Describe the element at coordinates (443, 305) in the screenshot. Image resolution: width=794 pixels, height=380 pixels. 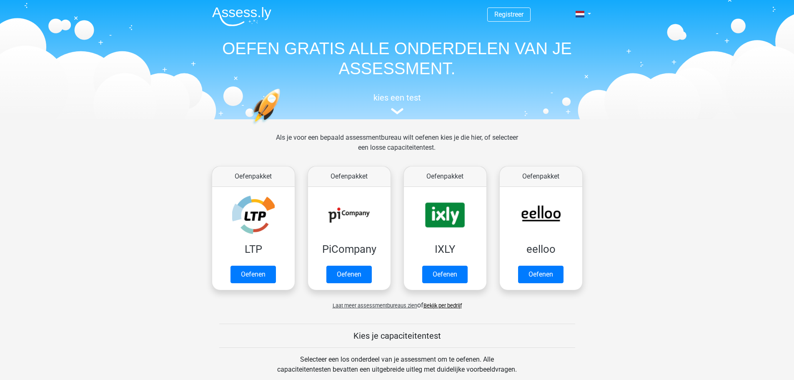
I see `a: Bekijk per bedrijf` at that location.